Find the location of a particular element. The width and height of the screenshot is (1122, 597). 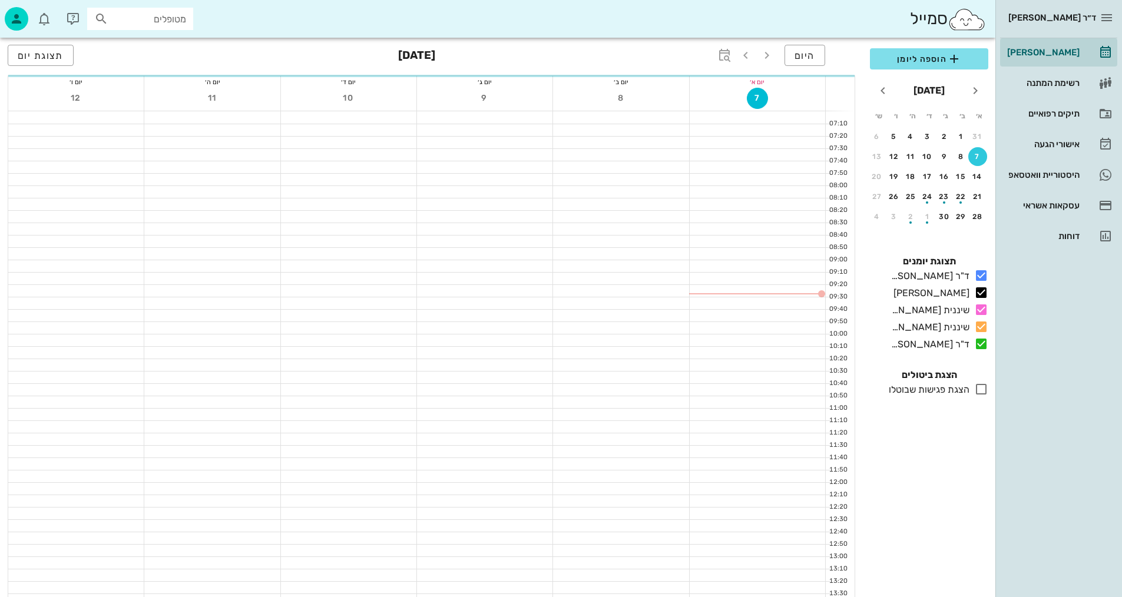

a: תיקים רפואיים is located at coordinates (1058, 114).